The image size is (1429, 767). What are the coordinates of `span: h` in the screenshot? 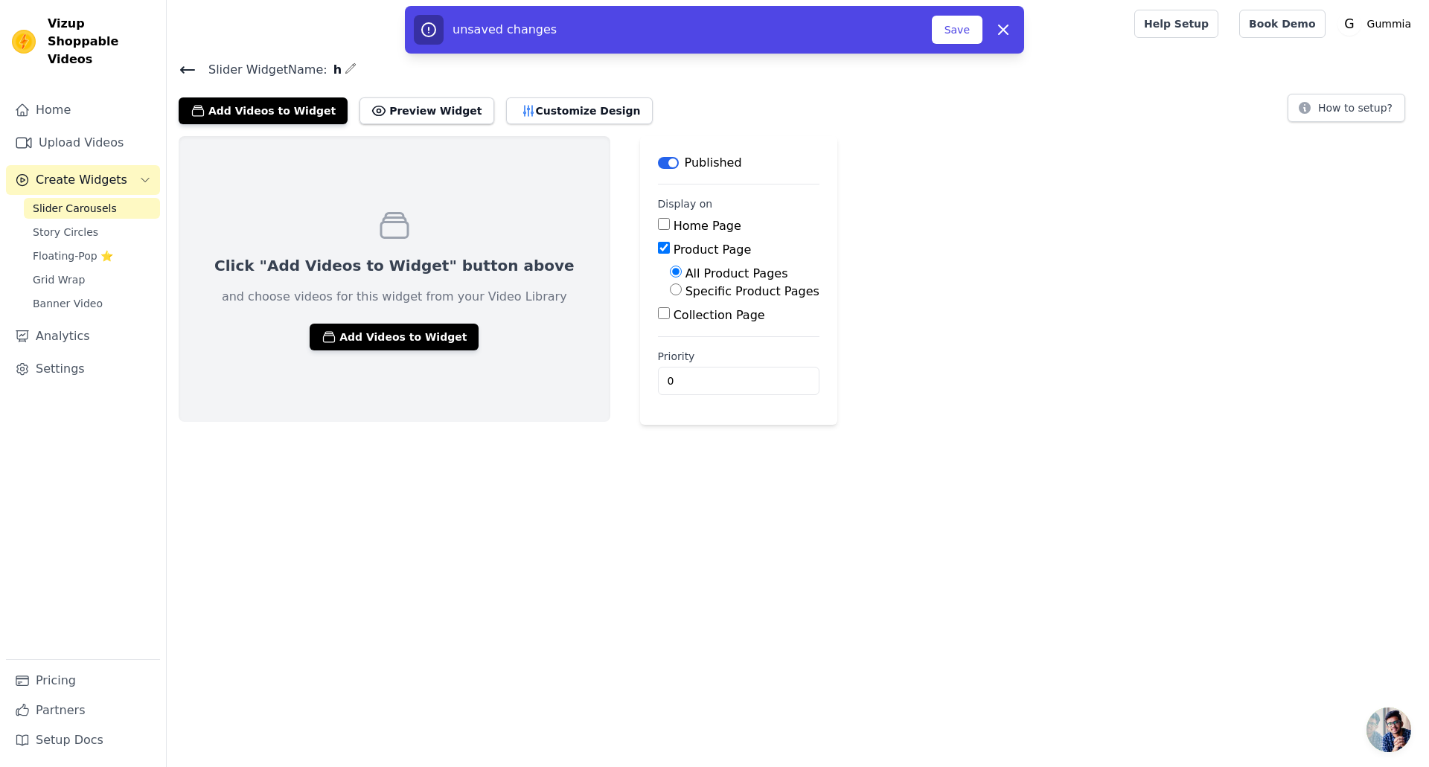 It's located at (334, 70).